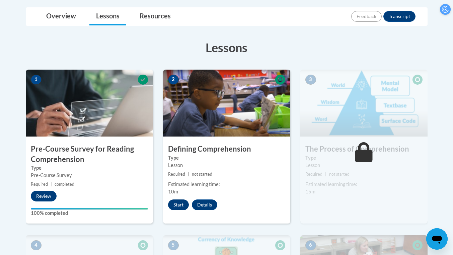 Image resolution: width=453 pixels, height=255 pixels. I want to click on a: Resources, so click(155, 16).